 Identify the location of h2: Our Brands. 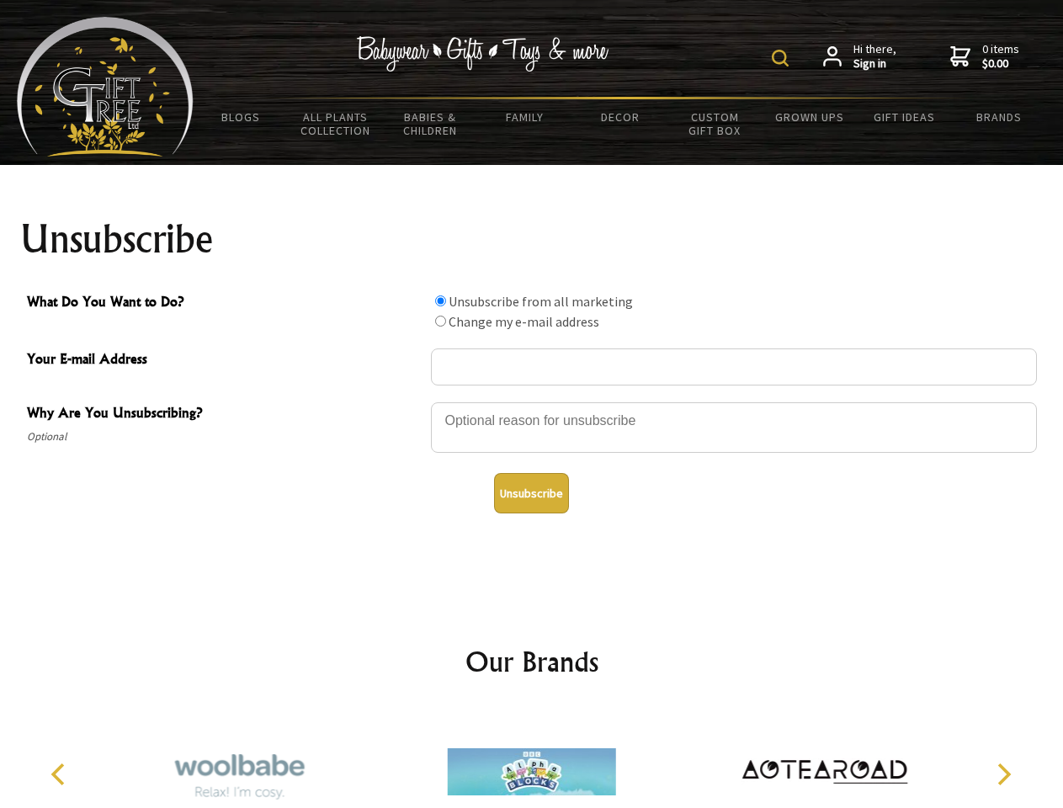
(532, 661).